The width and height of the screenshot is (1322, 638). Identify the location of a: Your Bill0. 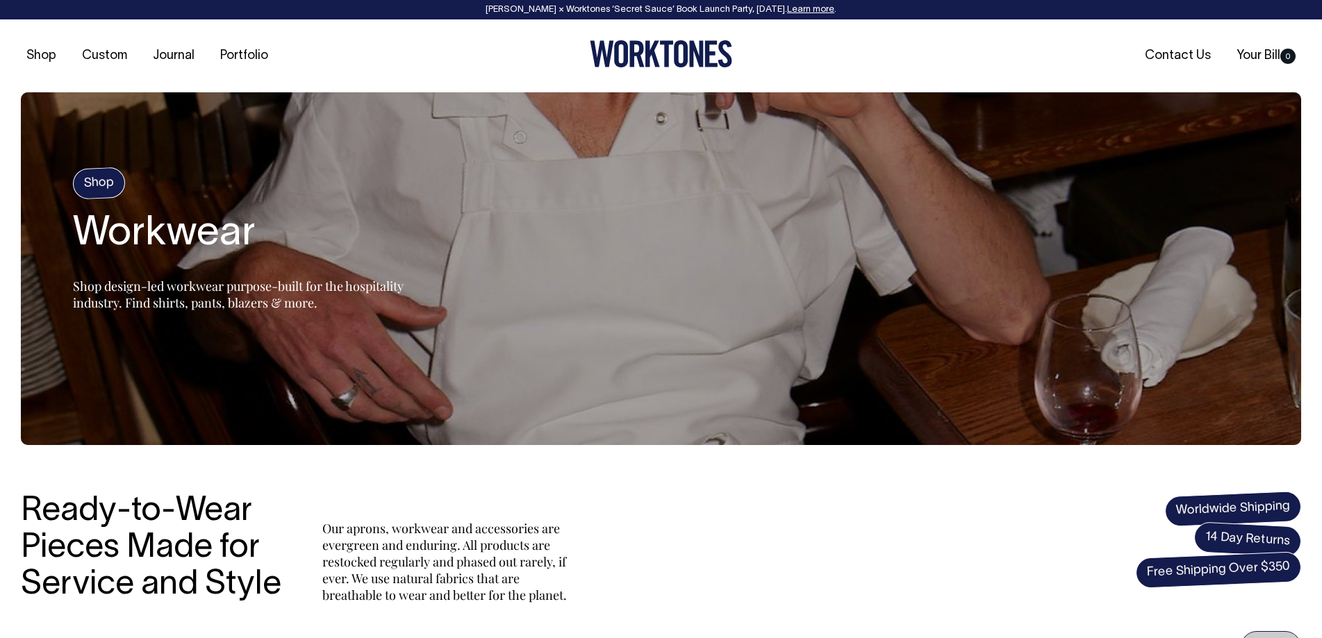
(1265, 56).